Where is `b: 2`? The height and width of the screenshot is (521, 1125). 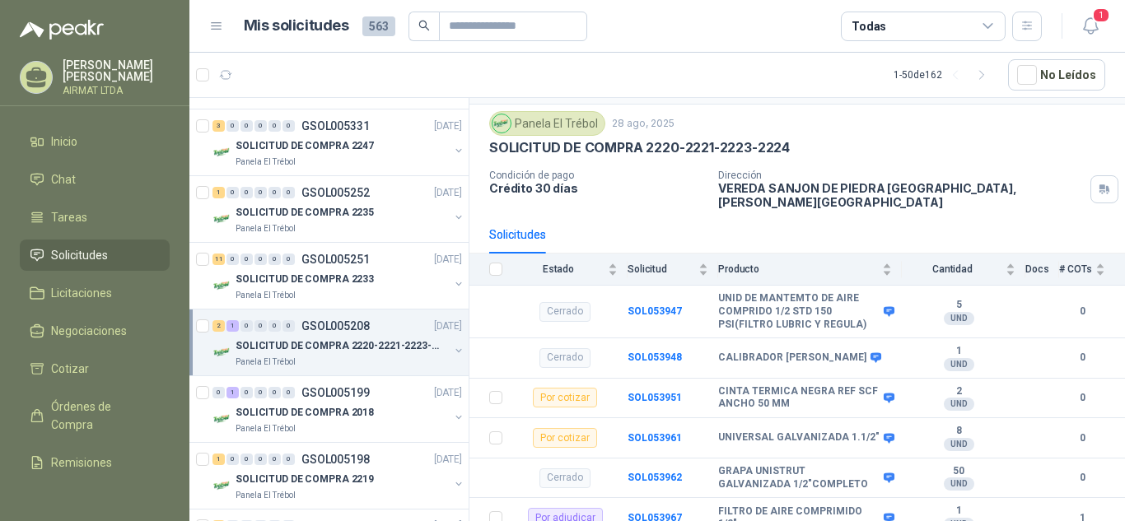 b: 2 is located at coordinates (959, 392).